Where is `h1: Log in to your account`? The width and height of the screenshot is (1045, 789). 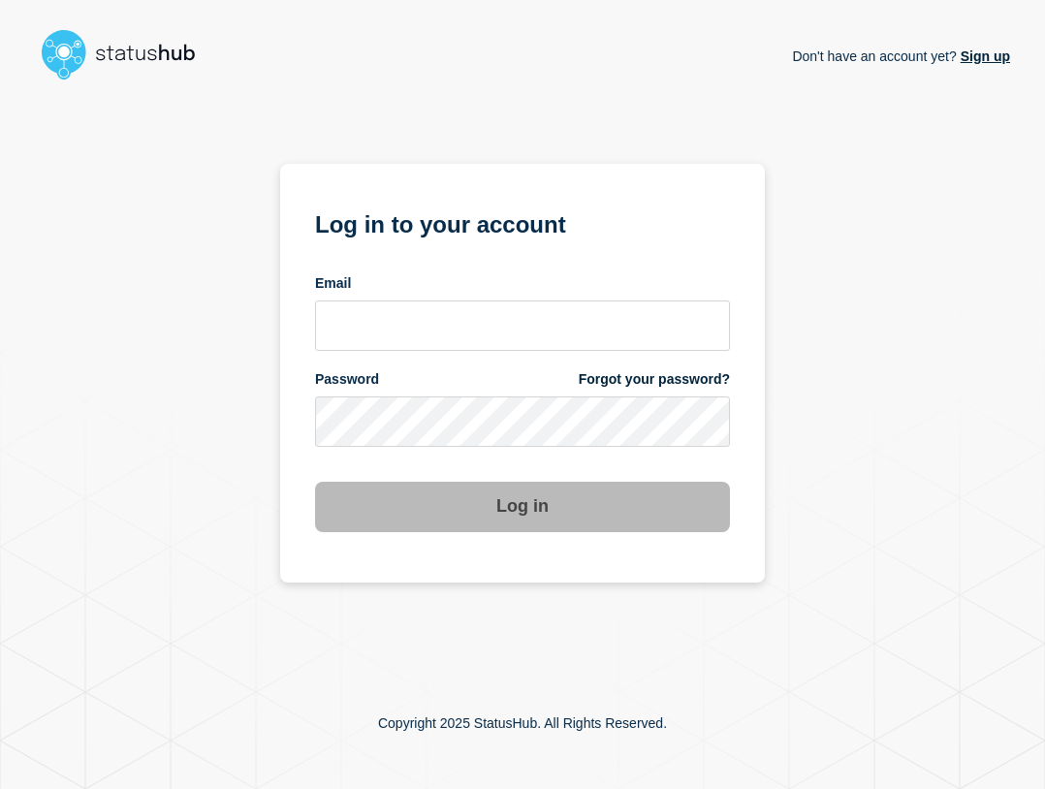
h1: Log in to your account is located at coordinates (522, 222).